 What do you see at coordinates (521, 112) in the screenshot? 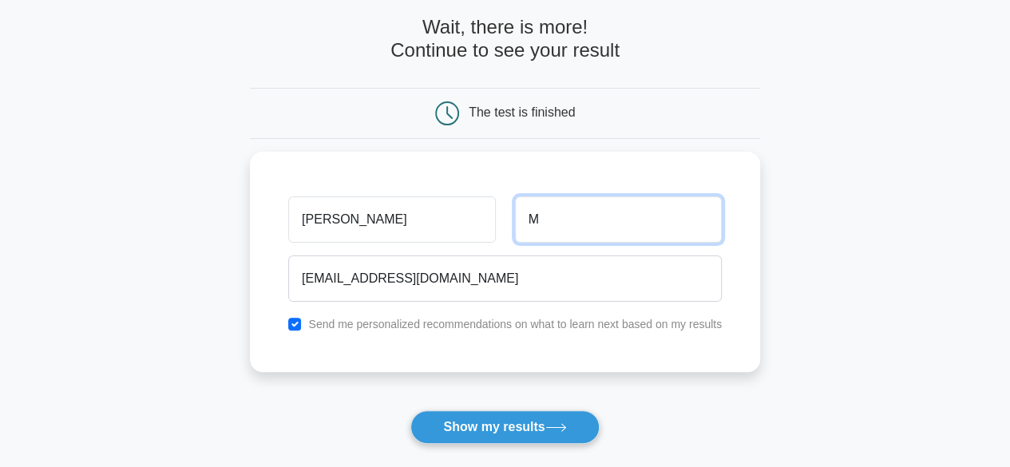
I see `div: The test is finished` at bounding box center [521, 112].